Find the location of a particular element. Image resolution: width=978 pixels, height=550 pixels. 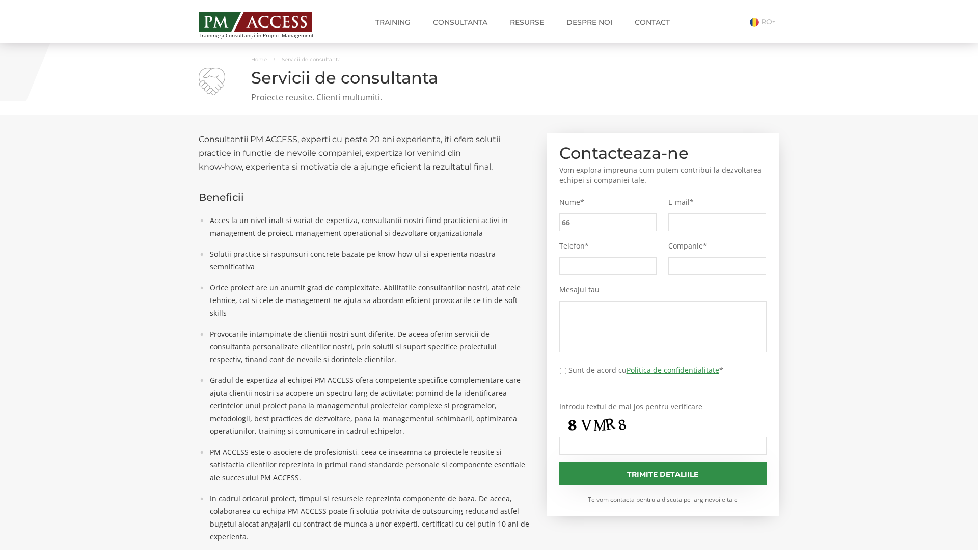

label: Introdu textul de mai jos pentru verificare is located at coordinates (663, 407).